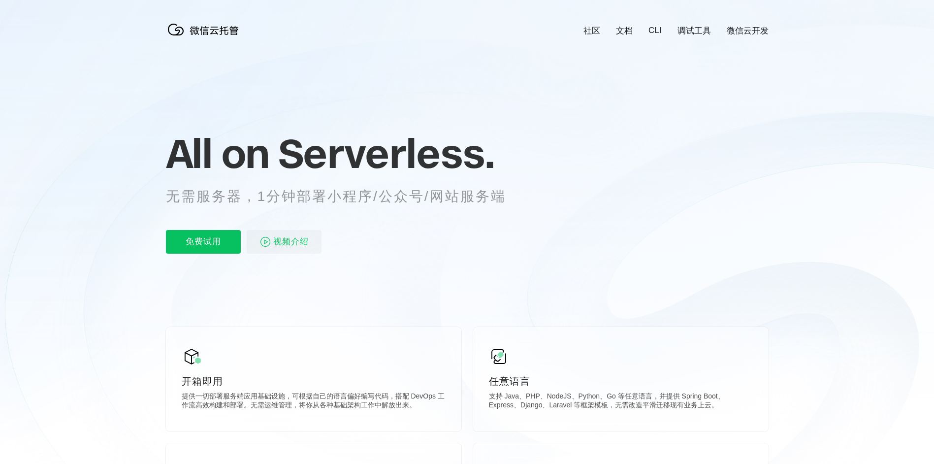  What do you see at coordinates (313, 402) in the screenshot?
I see `p: 提供一切部署服务端应用基础设施，可根据自己的语言偏好编写代码，搭配 DevOps 工作流高效构建和部署。无需运维管理，将你从各种基础架构工作中解放出来。` at bounding box center [313, 402].